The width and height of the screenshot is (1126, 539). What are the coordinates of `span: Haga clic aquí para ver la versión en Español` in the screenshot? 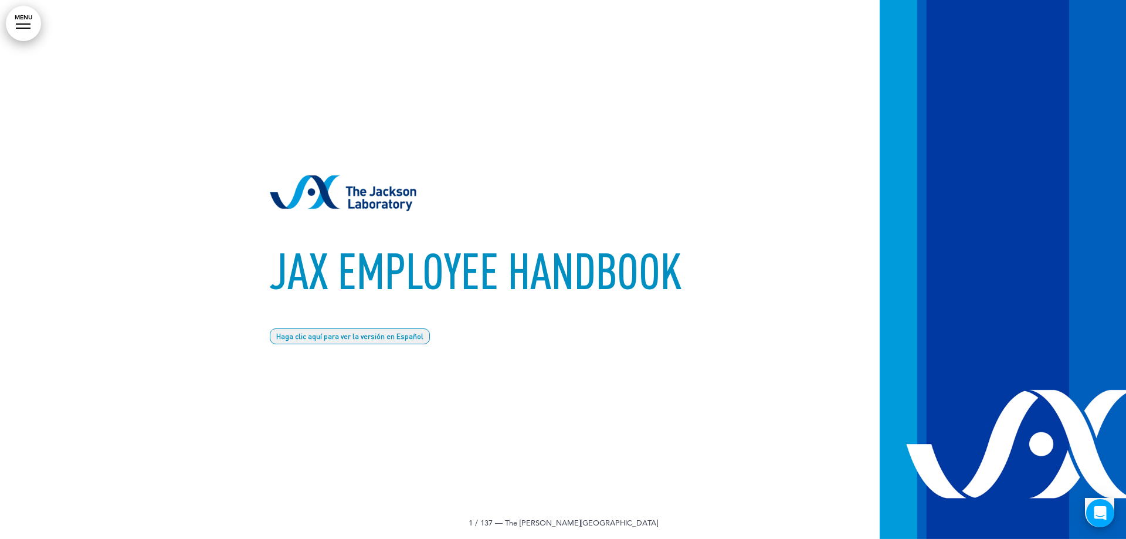 It's located at (349, 336).